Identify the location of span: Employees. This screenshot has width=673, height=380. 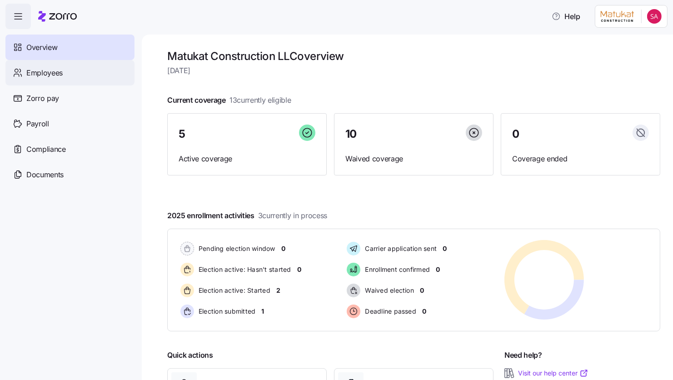
(45, 73).